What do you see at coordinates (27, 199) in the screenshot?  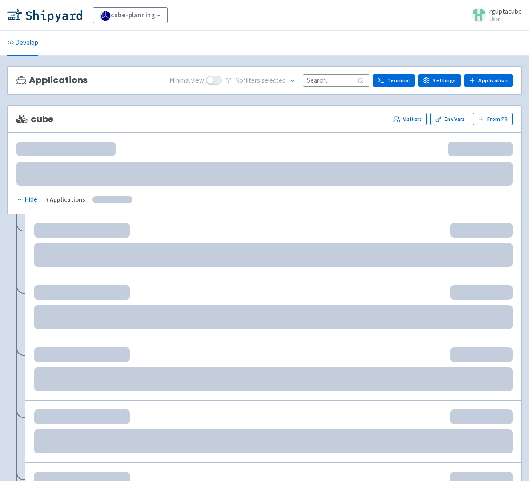 I see `button: Hide` at bounding box center [27, 199].